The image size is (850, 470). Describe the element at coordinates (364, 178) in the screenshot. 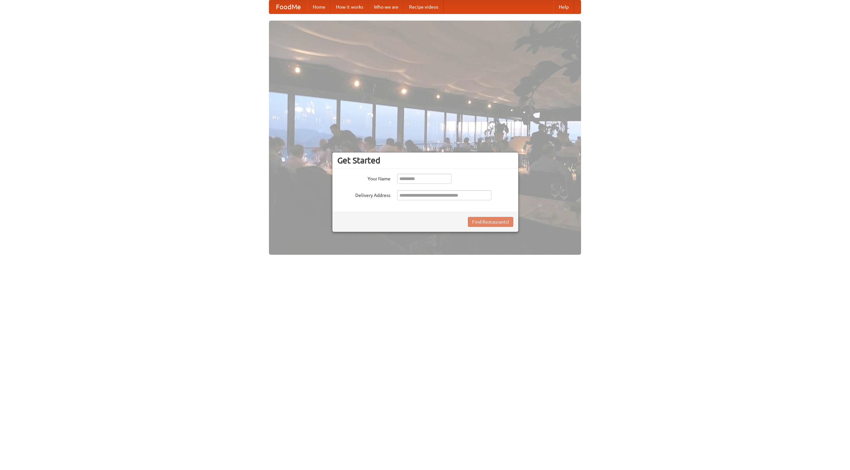

I see `label: Your Name` at that location.